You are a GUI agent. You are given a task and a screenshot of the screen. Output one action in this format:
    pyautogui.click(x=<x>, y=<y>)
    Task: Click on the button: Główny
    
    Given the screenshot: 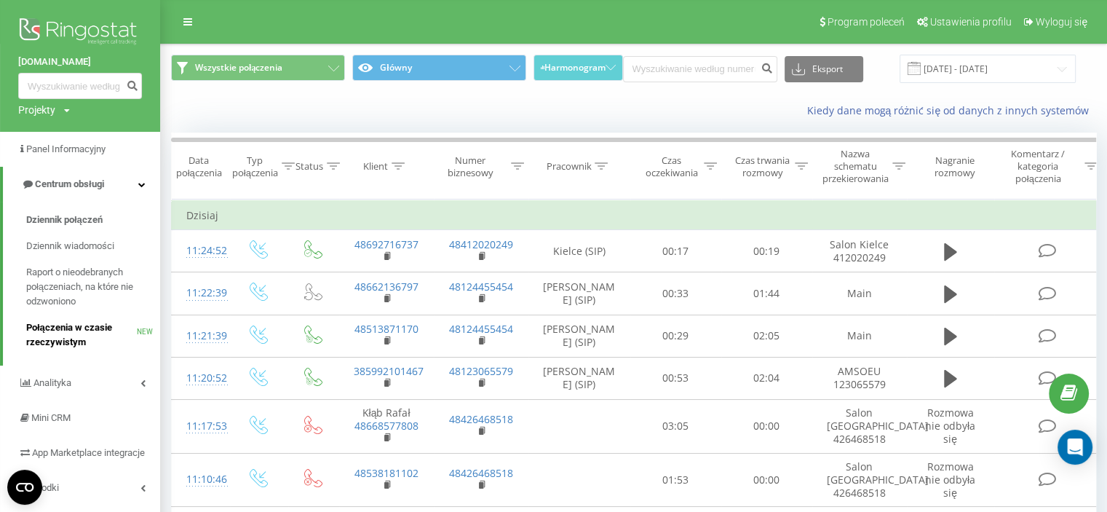 What is the action you would take?
    pyautogui.click(x=439, y=68)
    